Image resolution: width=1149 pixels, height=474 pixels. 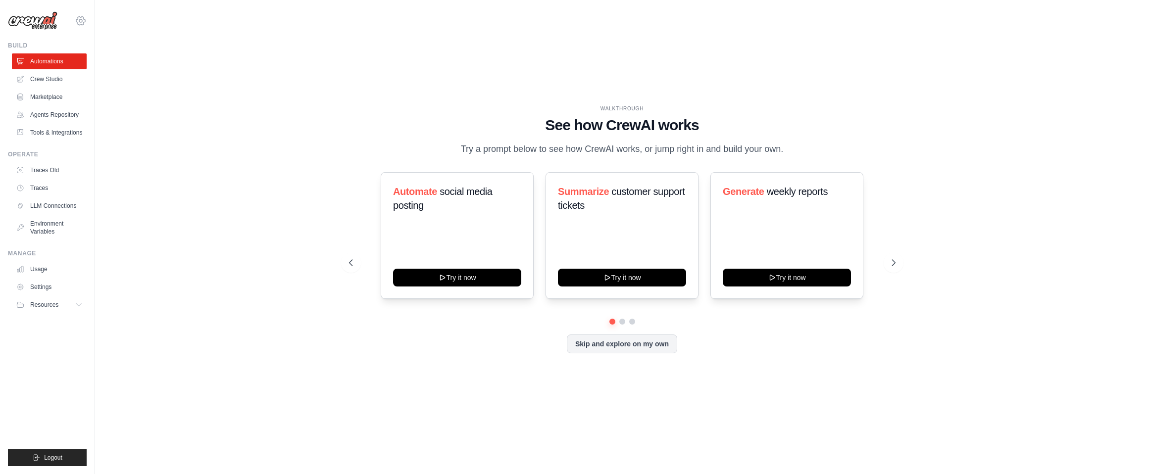 I want to click on button: Skip and explore on my own, so click(x=622, y=344).